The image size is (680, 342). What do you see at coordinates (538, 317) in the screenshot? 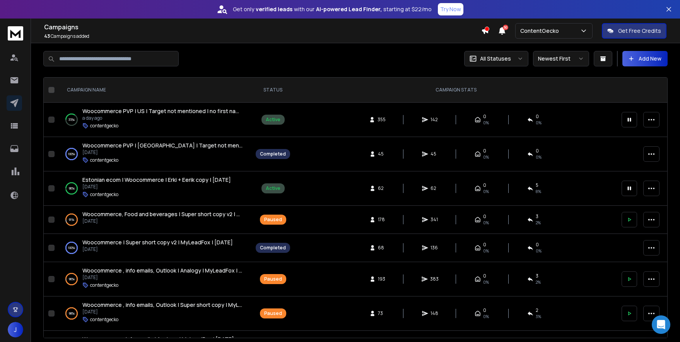
I see `span: 3 %` at bounding box center [538, 317].